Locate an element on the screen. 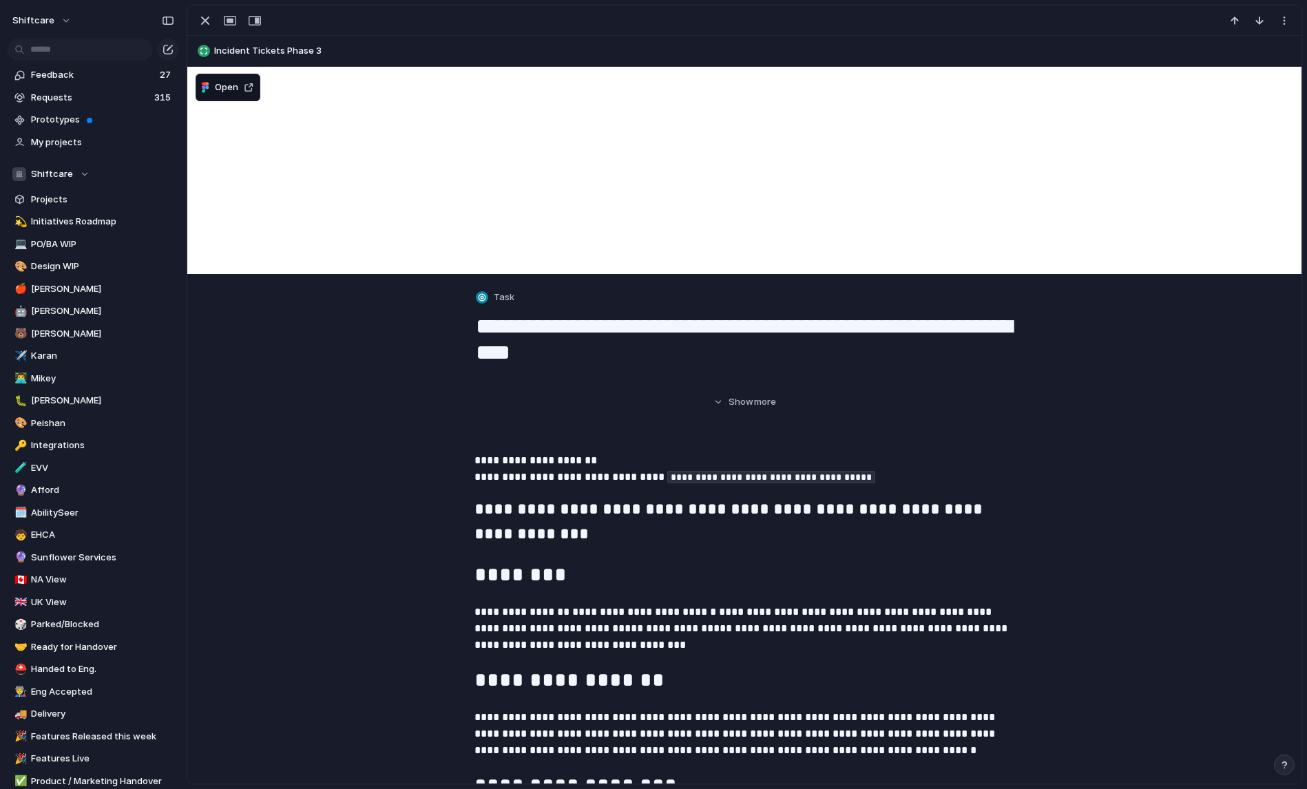 The image size is (1307, 789). span: Prototypes is located at coordinates (103, 120).